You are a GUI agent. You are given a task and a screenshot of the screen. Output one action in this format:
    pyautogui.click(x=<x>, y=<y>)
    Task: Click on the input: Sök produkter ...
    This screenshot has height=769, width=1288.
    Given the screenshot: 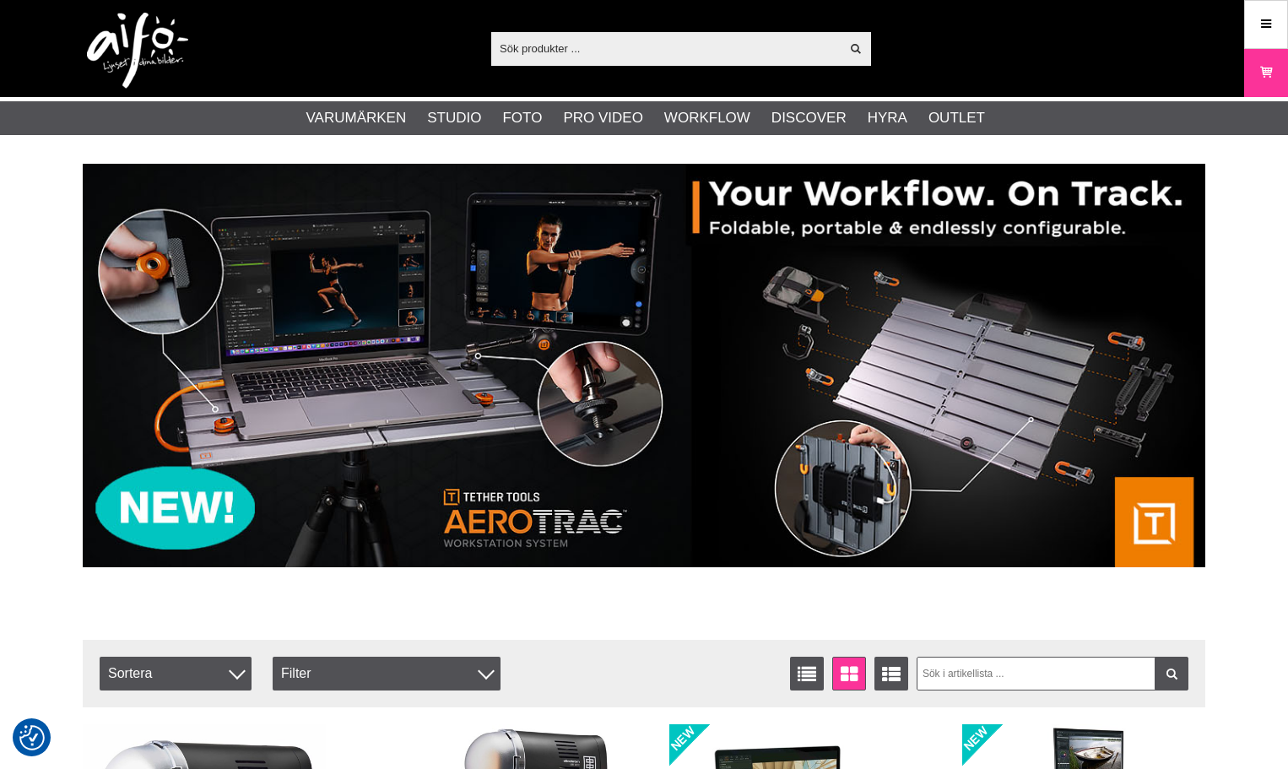 What is the action you would take?
    pyautogui.click(x=665, y=48)
    